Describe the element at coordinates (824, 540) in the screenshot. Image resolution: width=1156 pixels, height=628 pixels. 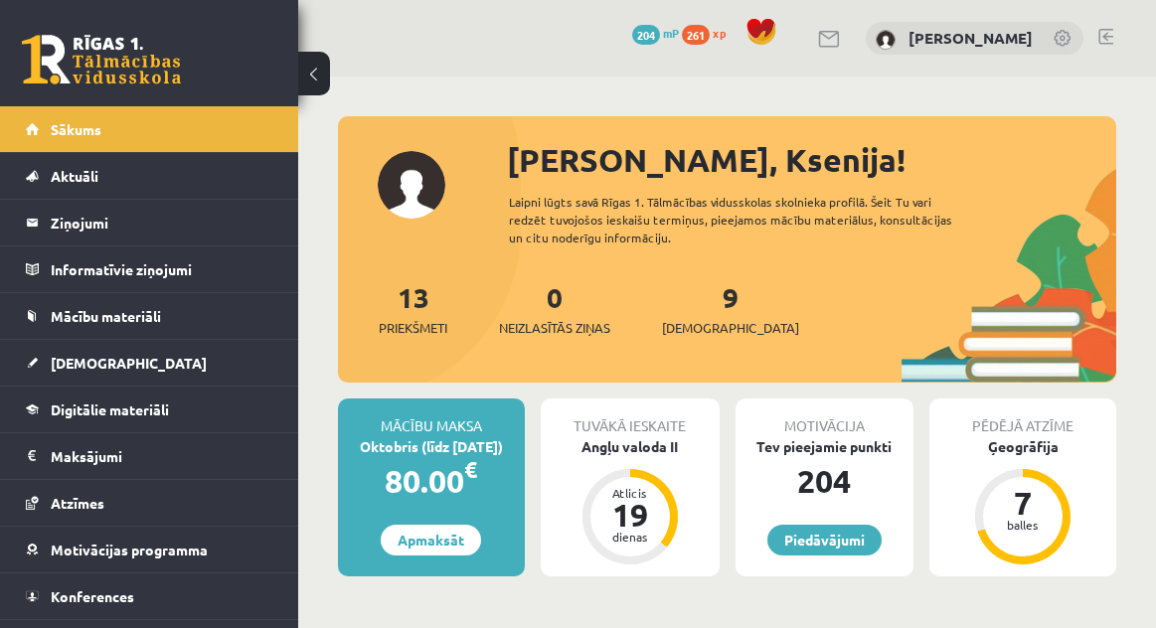
I see `a: Piedāvājumi` at that location.